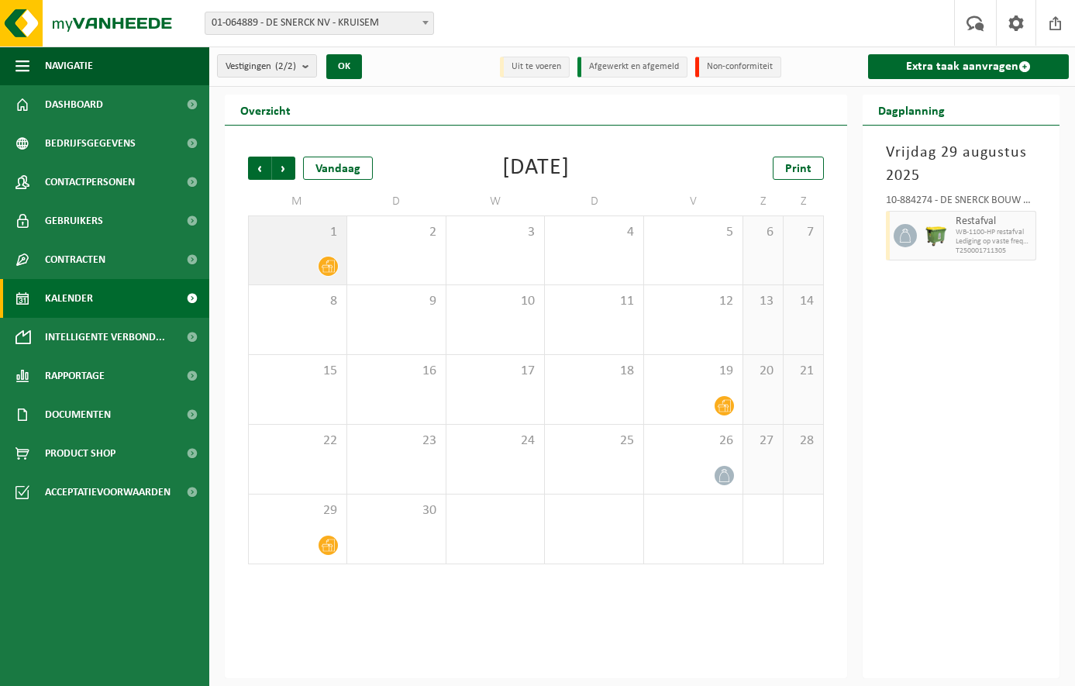 This screenshot has width=1075, height=686. I want to click on span: 01-064889 - DE SNERCK NV - KRUISEM, so click(319, 23).